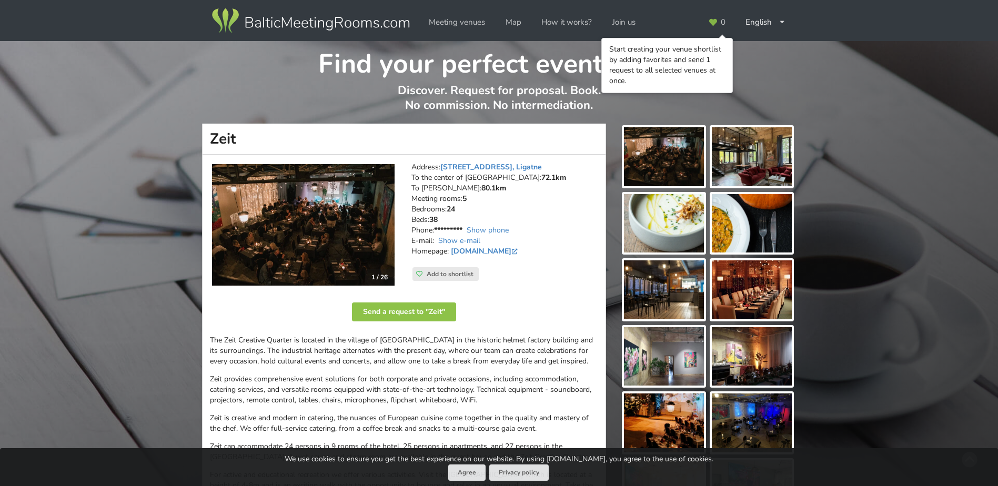 The width and height of the screenshot is (998, 486). Describe the element at coordinates (404, 452) in the screenshot. I see `p: Zeit can accommodate 24 persons in 9 rooms of the hotel, 25 persons in apartments, and 27 persons...` at that location.